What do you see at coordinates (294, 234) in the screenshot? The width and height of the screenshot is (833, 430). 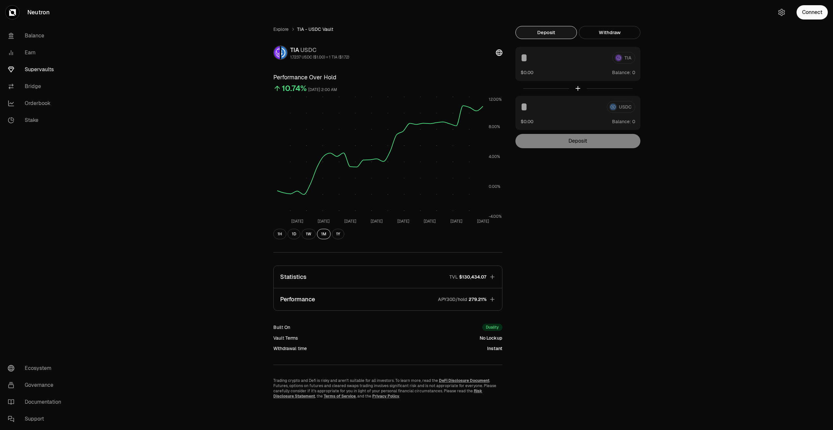 I see `button: 1D` at bounding box center [294, 234].